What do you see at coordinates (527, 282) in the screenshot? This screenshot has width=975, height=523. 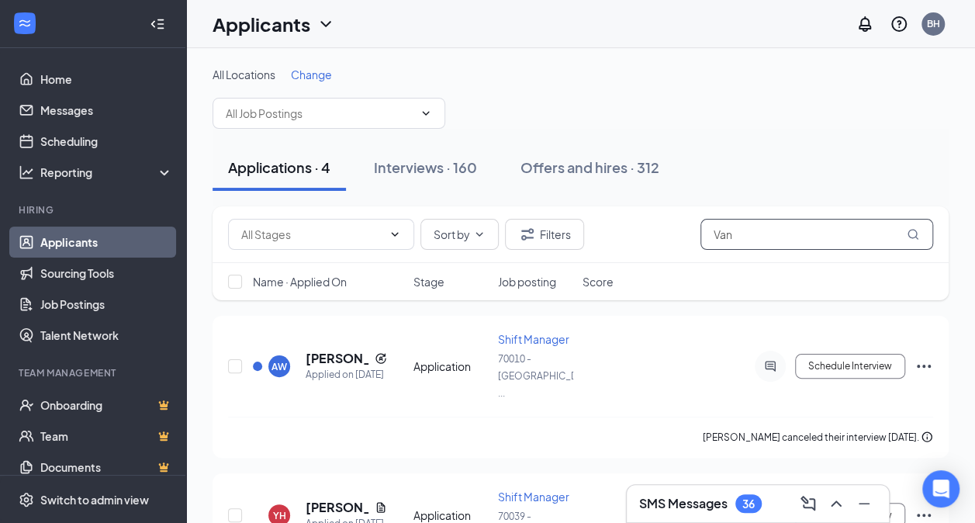 I see `span: Job posting` at bounding box center [527, 282].